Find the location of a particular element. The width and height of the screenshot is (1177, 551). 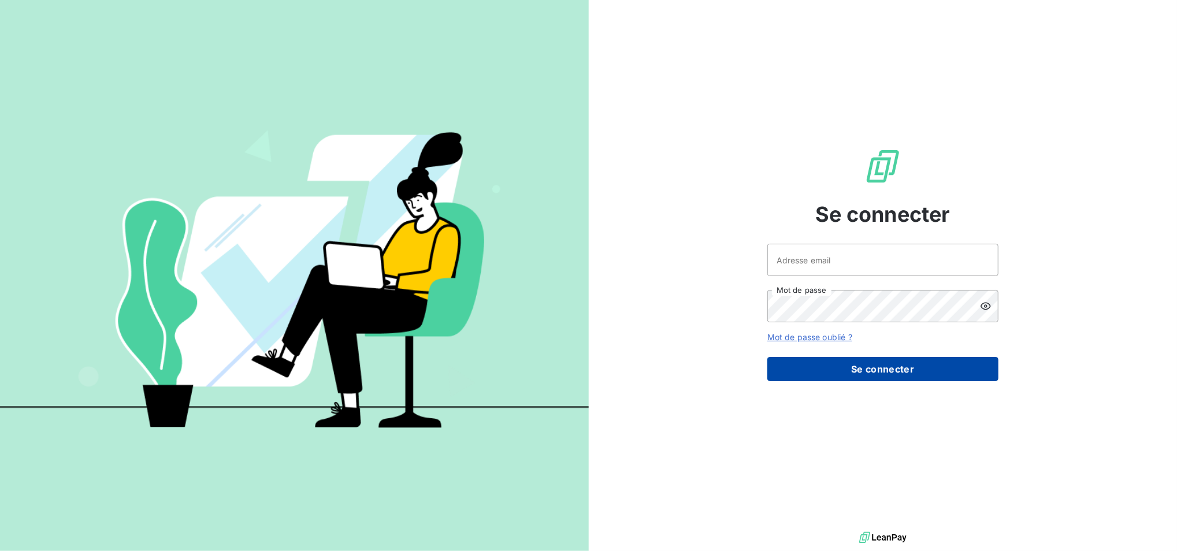

button: Se connecter is located at coordinates (883, 369).